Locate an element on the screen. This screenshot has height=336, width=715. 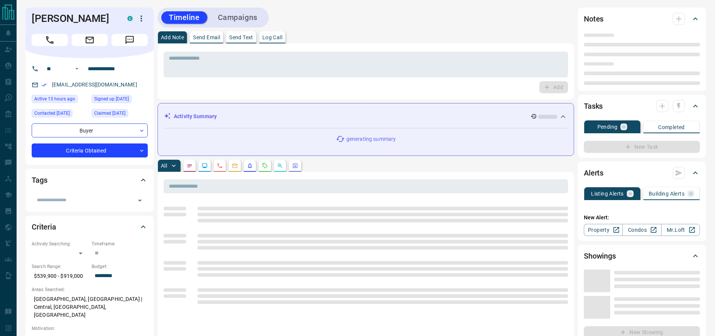
svg: Calls is located at coordinates (220, 166).